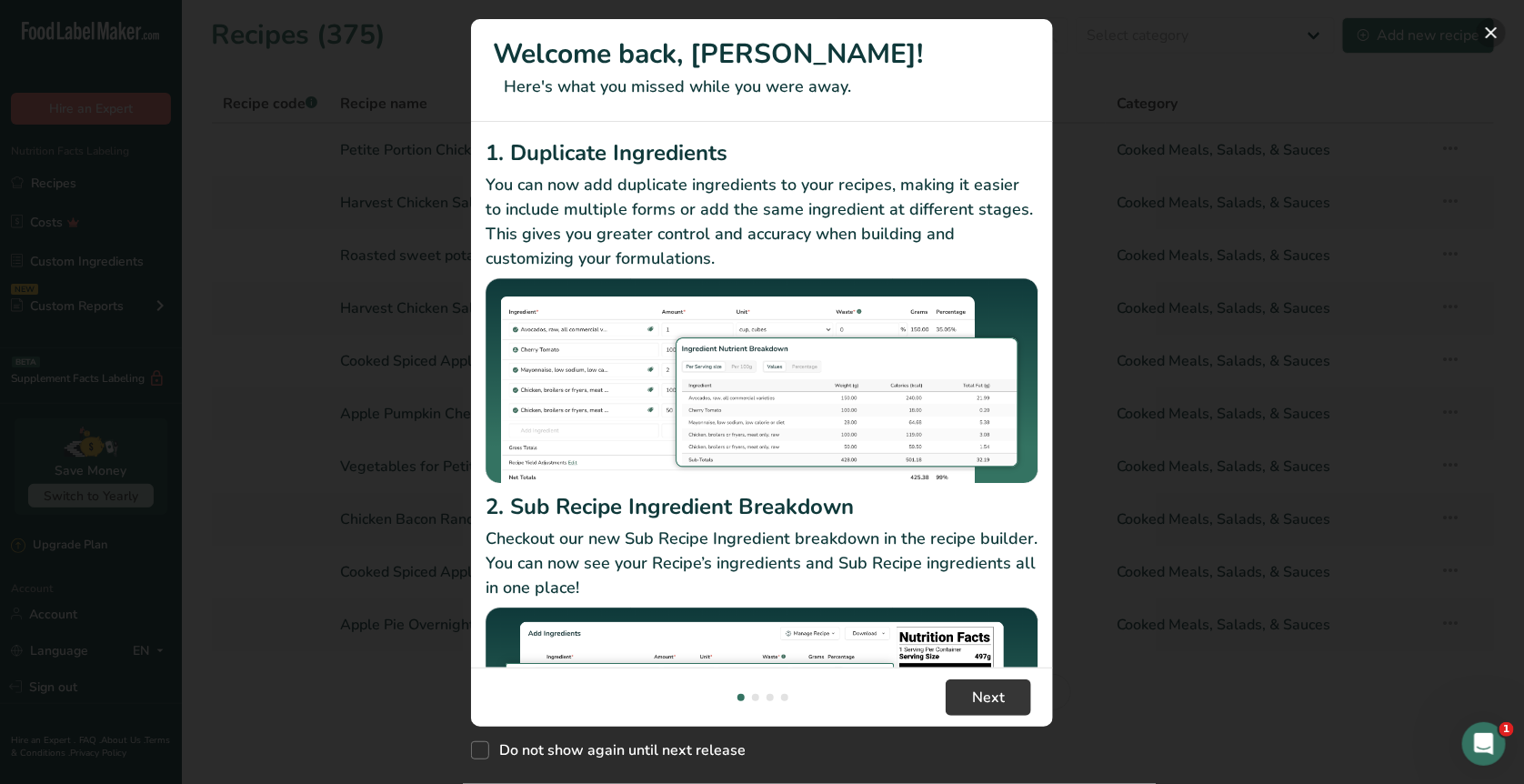  What do you see at coordinates (762, 152) in the screenshot?
I see `h2: 1. Duplicate Ingredients` at bounding box center [762, 152].